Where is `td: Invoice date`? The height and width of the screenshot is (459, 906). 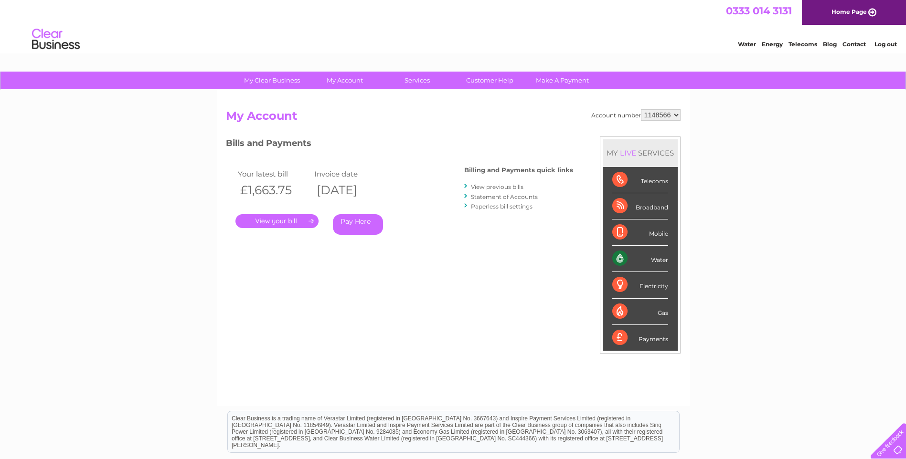
td: Invoice date is located at coordinates (350, 174).